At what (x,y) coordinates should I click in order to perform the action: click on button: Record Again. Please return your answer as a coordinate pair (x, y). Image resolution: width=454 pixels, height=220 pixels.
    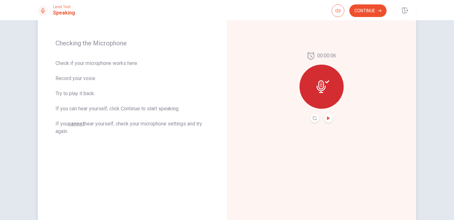
    Looking at the image, I should click on (314, 118).